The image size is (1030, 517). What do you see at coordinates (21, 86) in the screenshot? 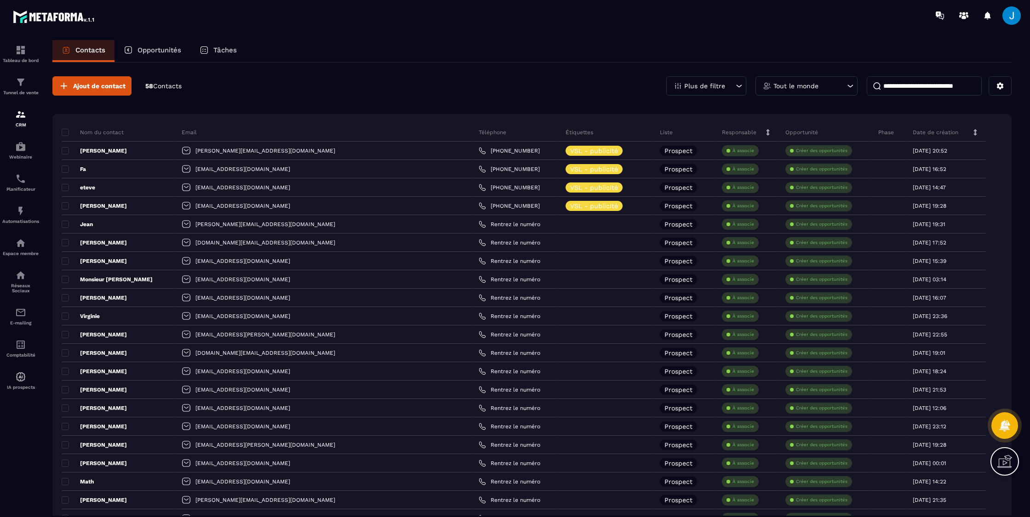
I see `a: formationformationTunnel de vente` at bounding box center [21, 86].